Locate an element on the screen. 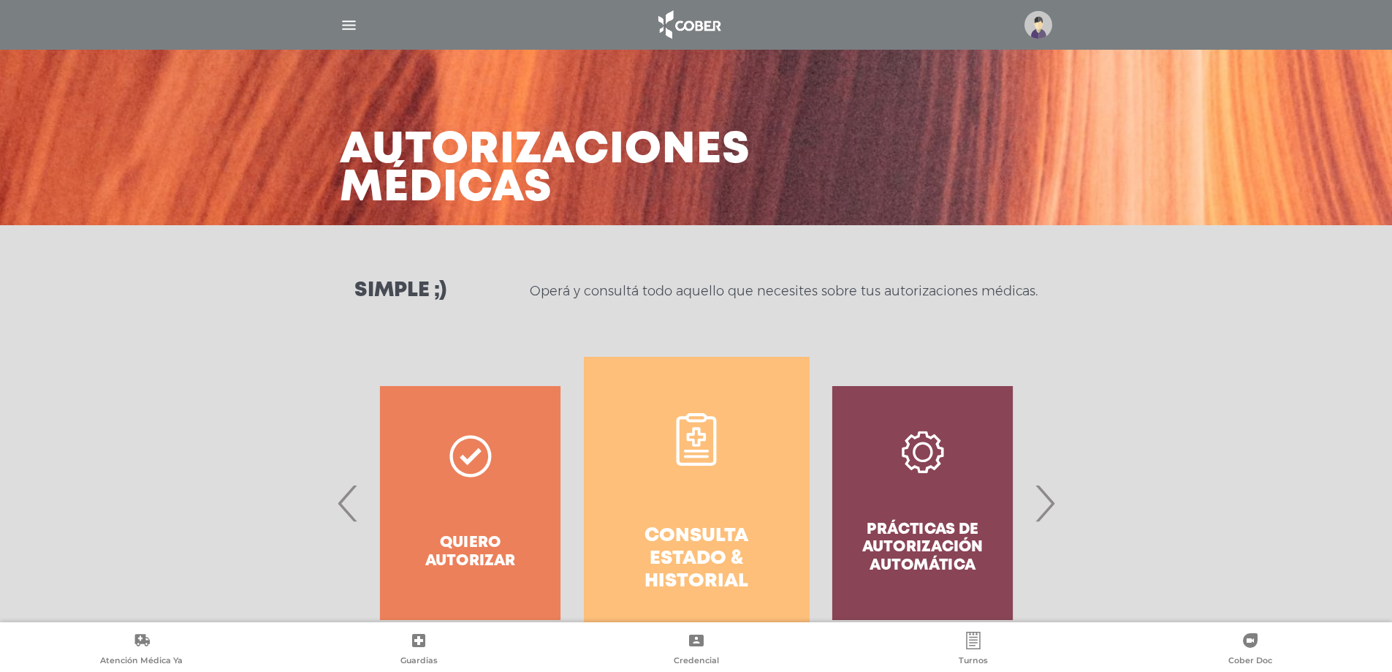 The height and width of the screenshot is (672, 1392). a: Turnos is located at coordinates (973, 650).